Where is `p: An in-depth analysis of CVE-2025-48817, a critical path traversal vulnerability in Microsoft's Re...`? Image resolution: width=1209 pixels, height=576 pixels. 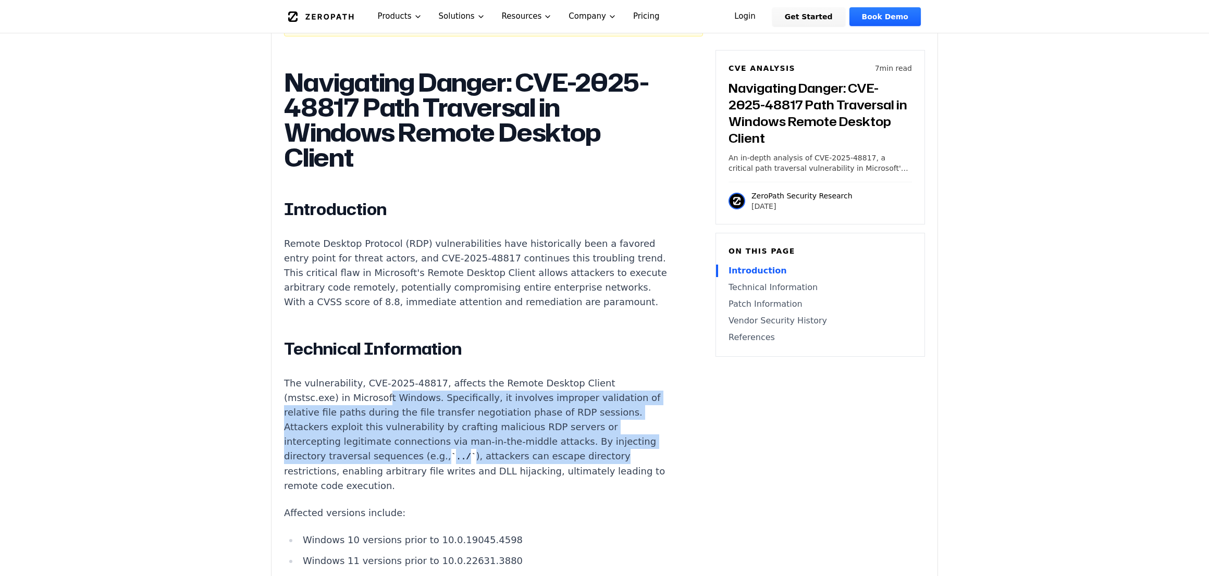 p: An in-depth analysis of CVE-2025-48817, a critical path traversal vulnerability in Microsoft's Re... is located at coordinates (820, 163).